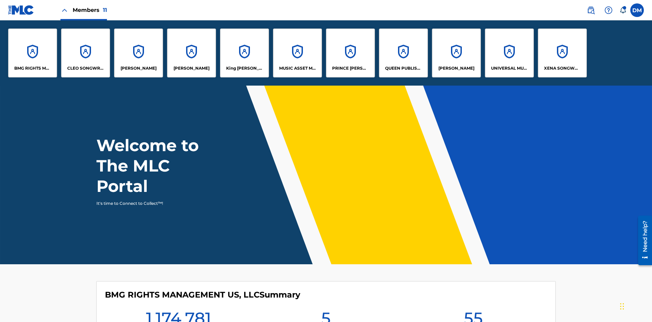  I want to click on img: Close, so click(65, 10).